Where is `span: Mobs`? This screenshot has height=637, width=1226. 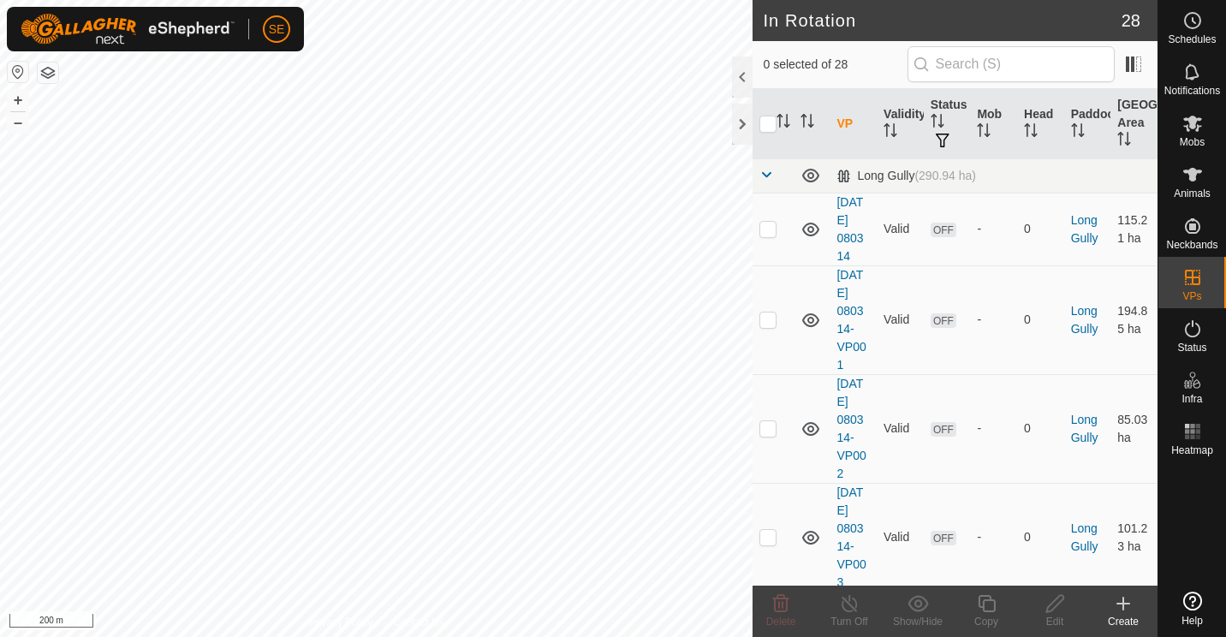 span: Mobs is located at coordinates (1192, 142).